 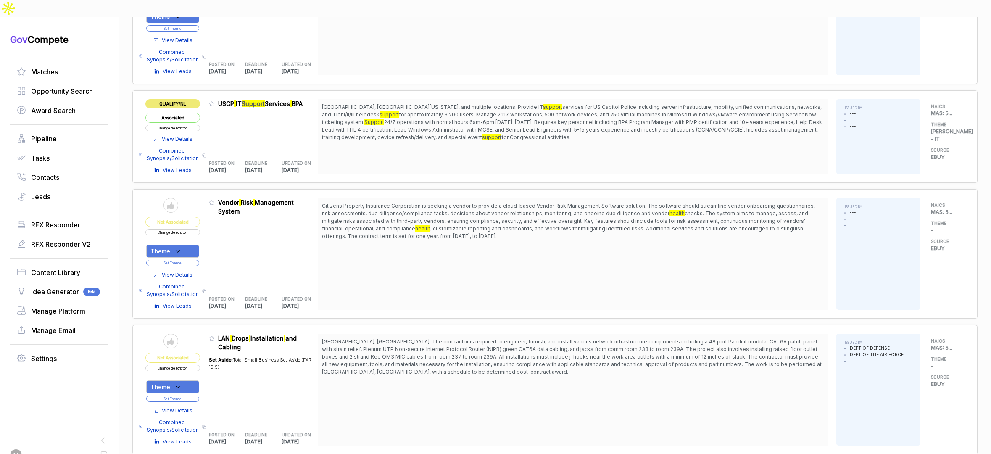 What do you see at coordinates (277, 103) in the screenshot?
I see `span: Services` at bounding box center [277, 103].